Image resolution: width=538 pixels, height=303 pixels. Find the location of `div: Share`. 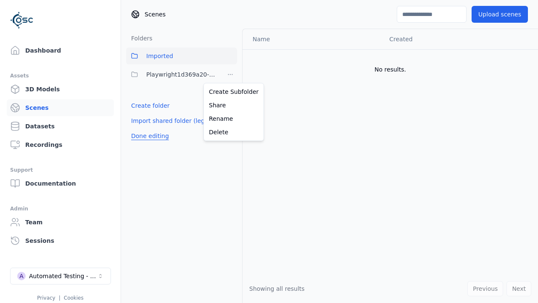

div: Share is located at coordinates (234, 105).